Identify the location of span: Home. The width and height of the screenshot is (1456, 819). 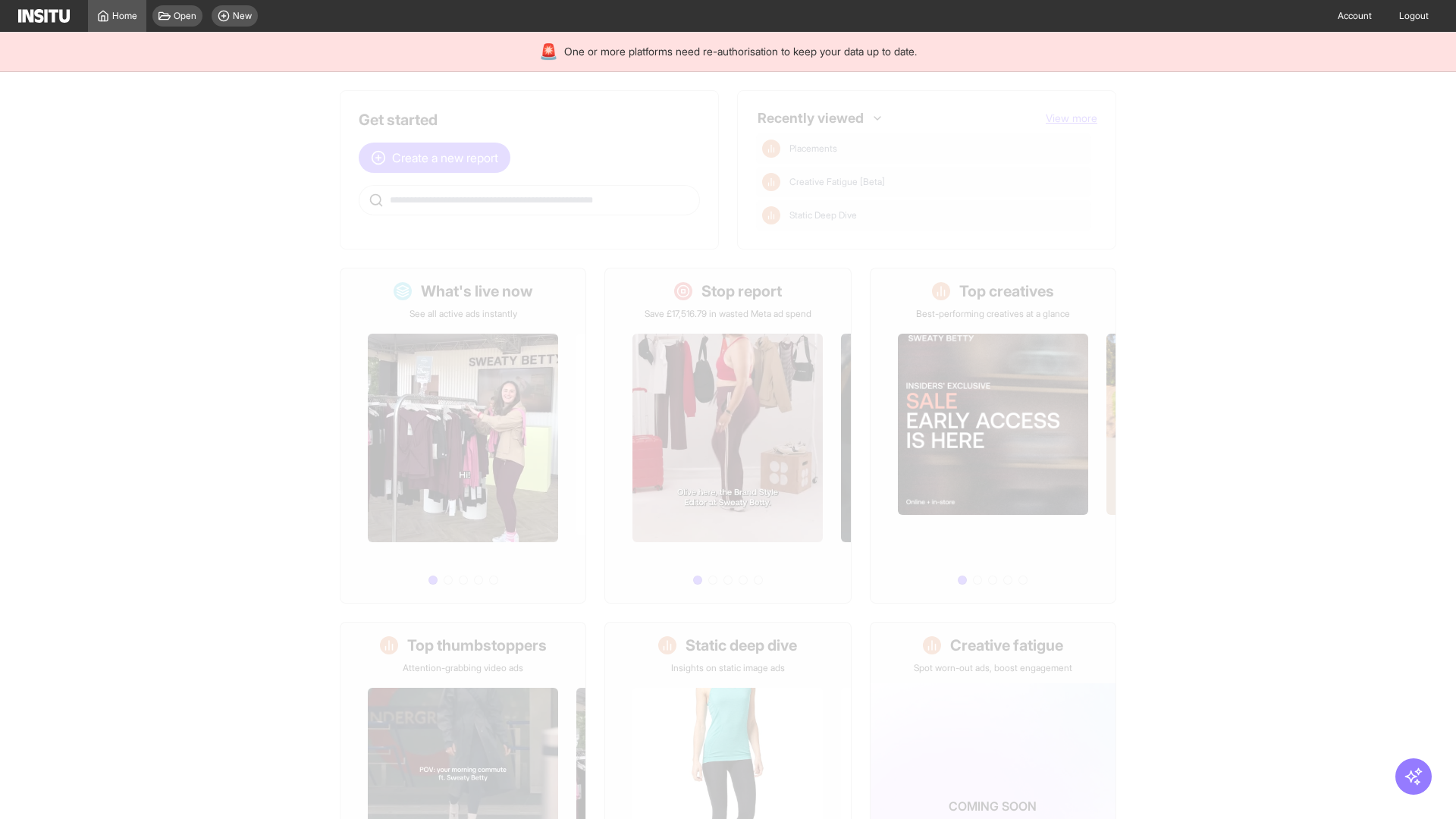
(125, 16).